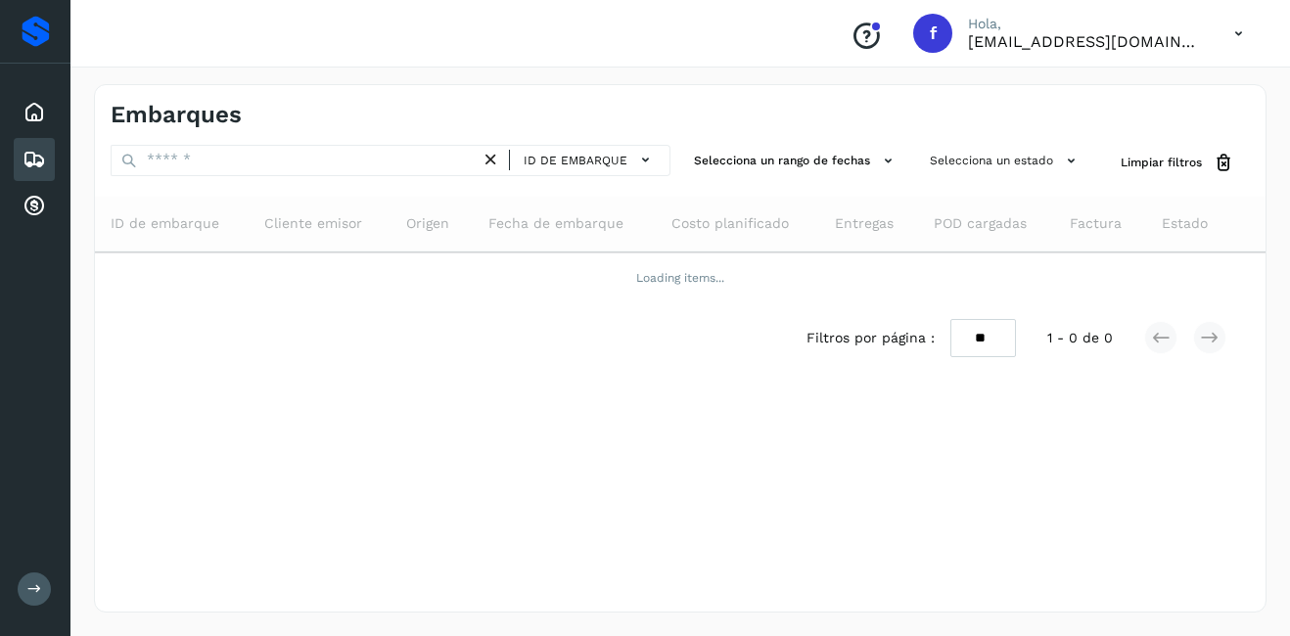 The height and width of the screenshot is (636, 1290). What do you see at coordinates (34, 207) in the screenshot?
I see `div: Cuentas por cobrar` at bounding box center [34, 207].